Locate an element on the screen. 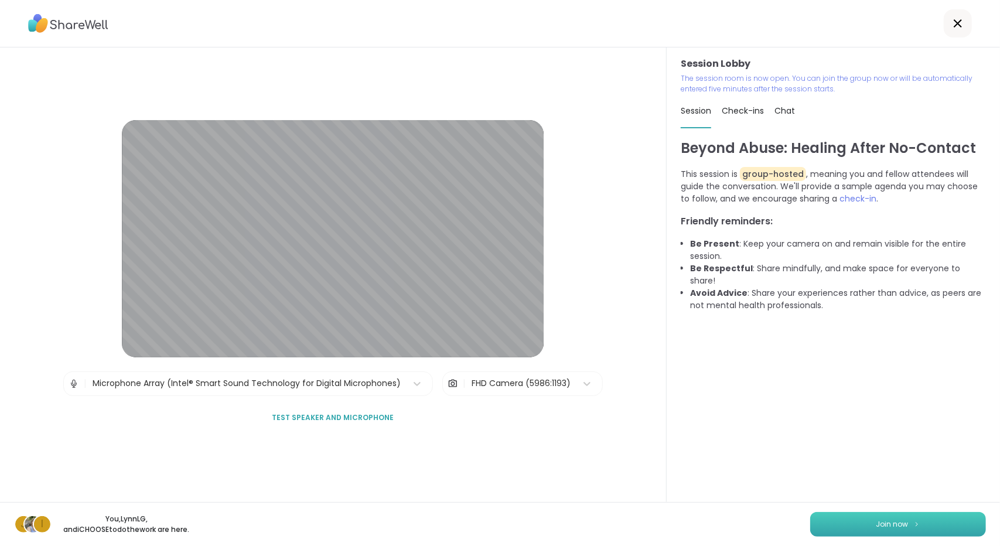 Image resolution: width=1000 pixels, height=546 pixels. li: : Share mindfully, and make space for everyone to share! is located at coordinates (837, 275).